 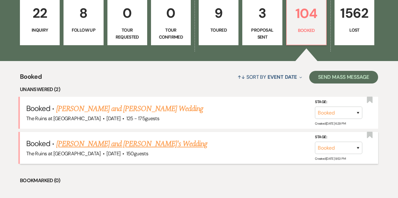 What do you see at coordinates (199, 181) in the screenshot?
I see `li: Bookmarked (0)` at bounding box center [199, 181].